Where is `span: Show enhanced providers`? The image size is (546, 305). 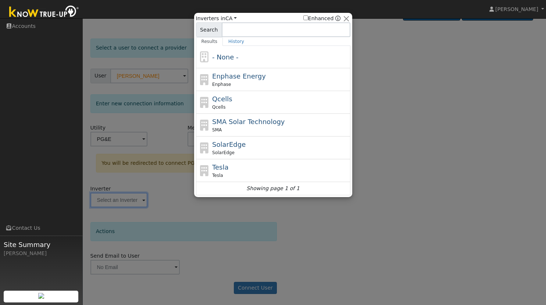 span: Show enhanced providers is located at coordinates (322, 18).